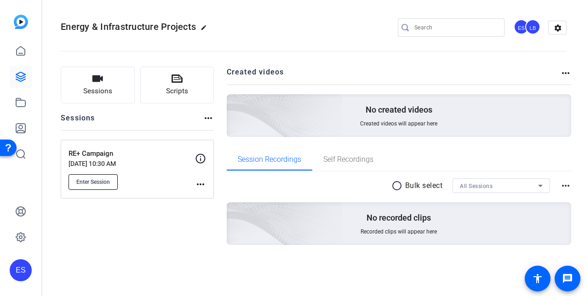  I want to click on mat-icon: edit, so click(206, 30).